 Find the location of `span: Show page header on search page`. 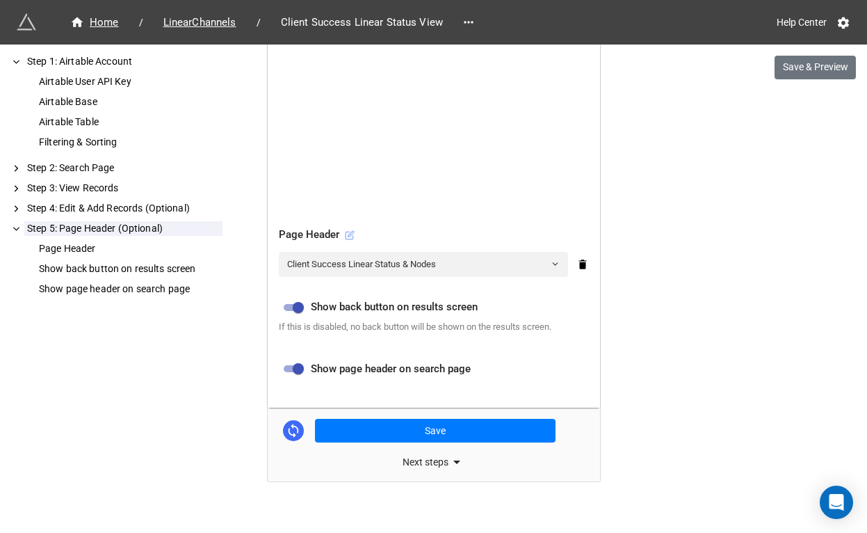

span: Show page header on search page is located at coordinates (391, 369).